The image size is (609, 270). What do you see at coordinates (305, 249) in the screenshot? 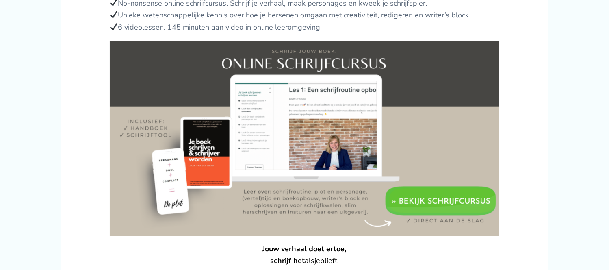
I see `strong: Jouw verhaal doet ertoe,` at bounding box center [305, 249].